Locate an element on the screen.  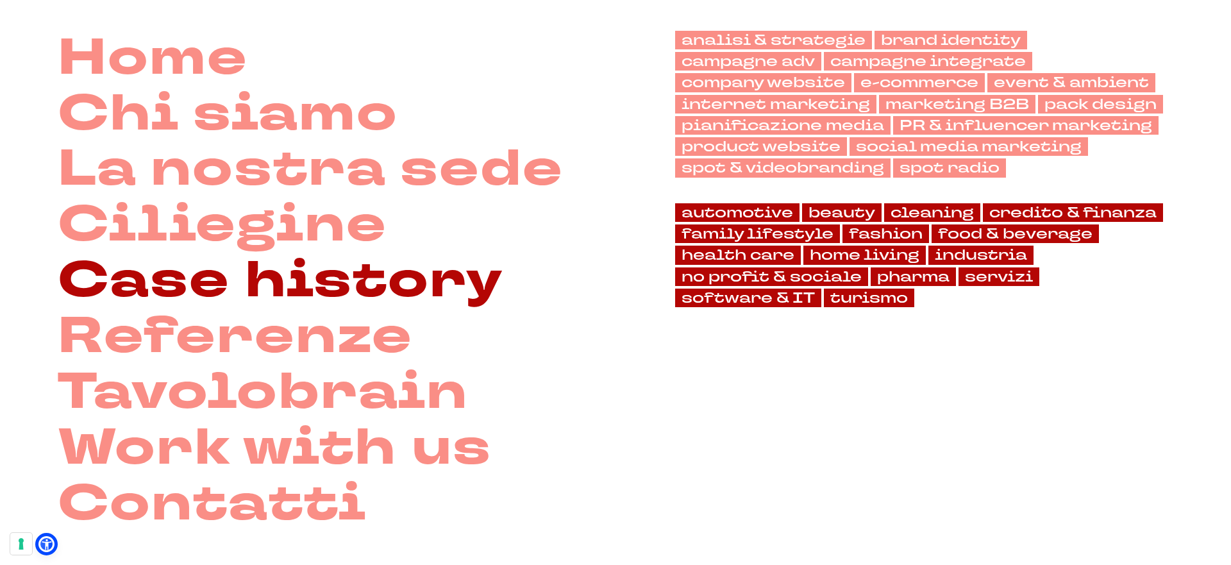
a: home living is located at coordinates (864, 255).